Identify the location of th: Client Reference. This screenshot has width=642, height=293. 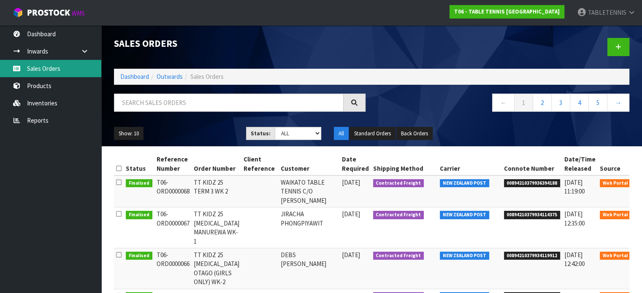
(260, 164).